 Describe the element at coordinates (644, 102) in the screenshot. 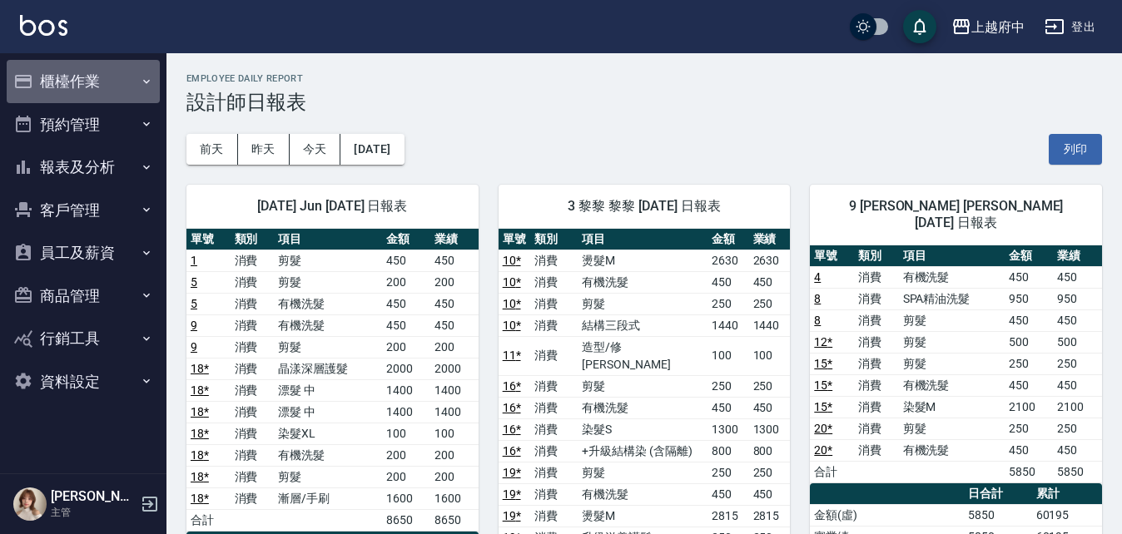

I see `h3: 設計師日報表` at that location.